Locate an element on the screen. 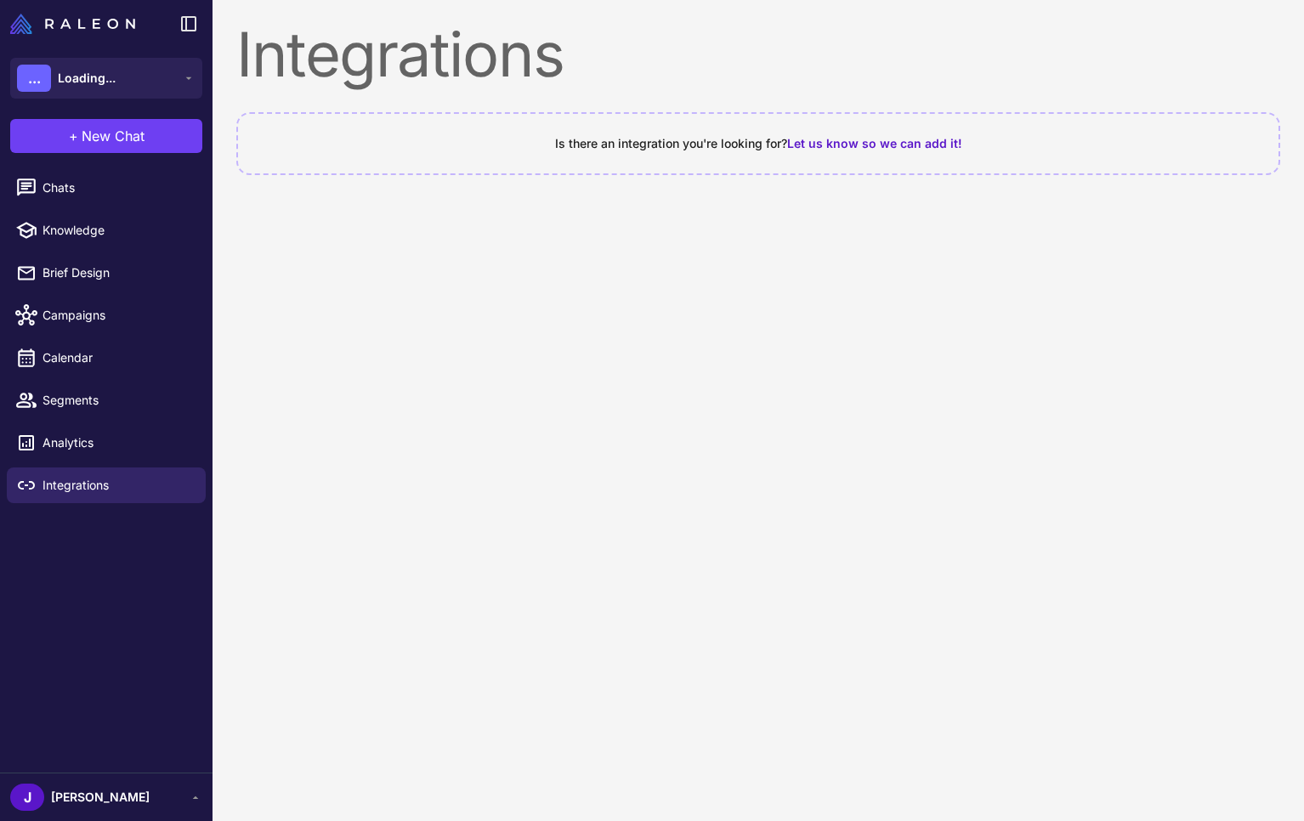 Image resolution: width=1304 pixels, height=821 pixels. a: Brief Design is located at coordinates (106, 273).